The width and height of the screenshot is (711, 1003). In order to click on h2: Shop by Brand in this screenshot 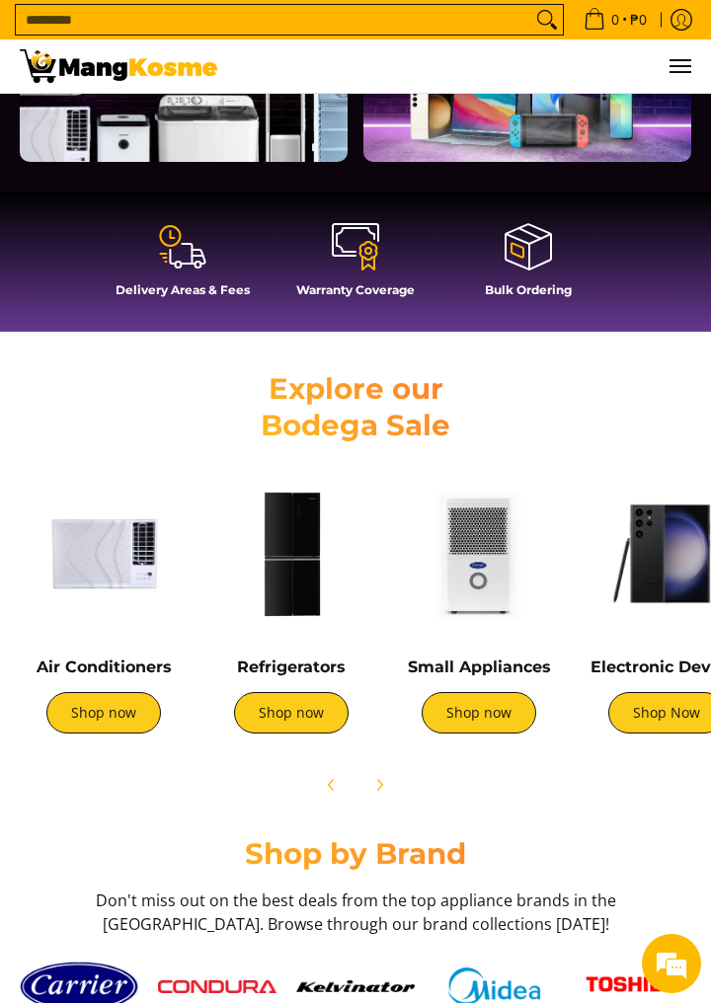, I will do `click(355, 854)`.